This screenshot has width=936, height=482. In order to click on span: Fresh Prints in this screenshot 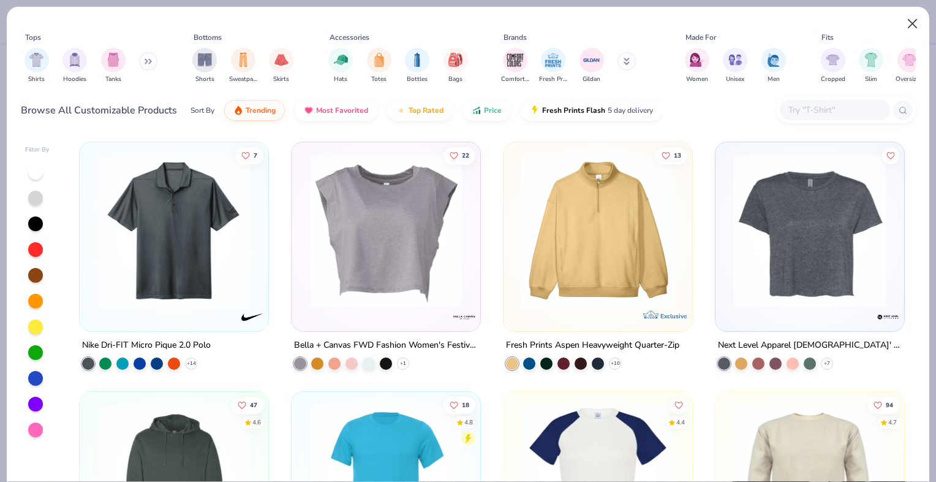, I will do `click(553, 79)`.